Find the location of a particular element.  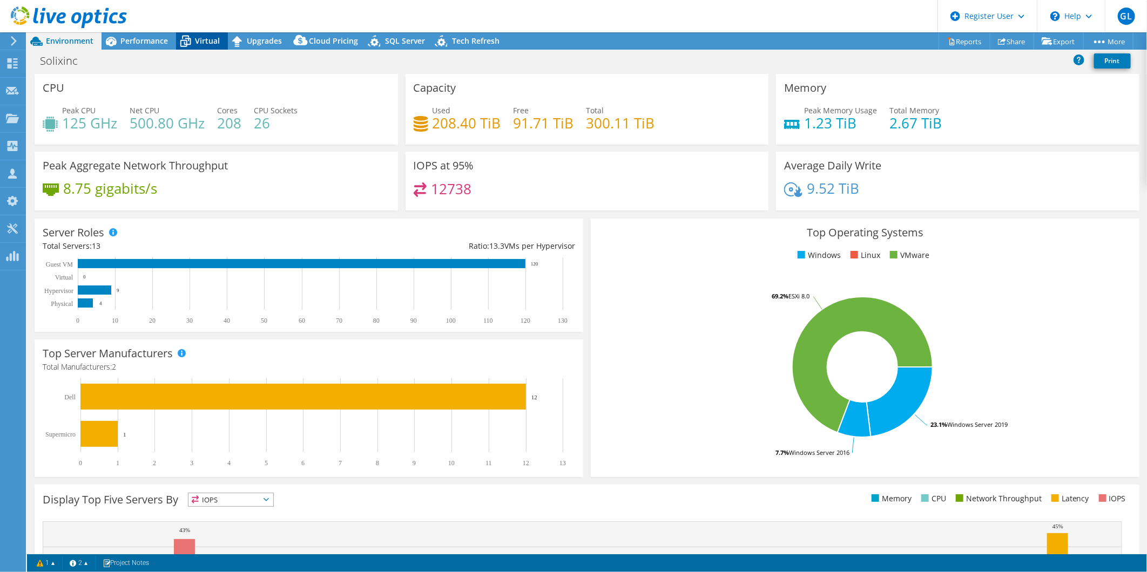

span: Total Memory is located at coordinates (914, 110).